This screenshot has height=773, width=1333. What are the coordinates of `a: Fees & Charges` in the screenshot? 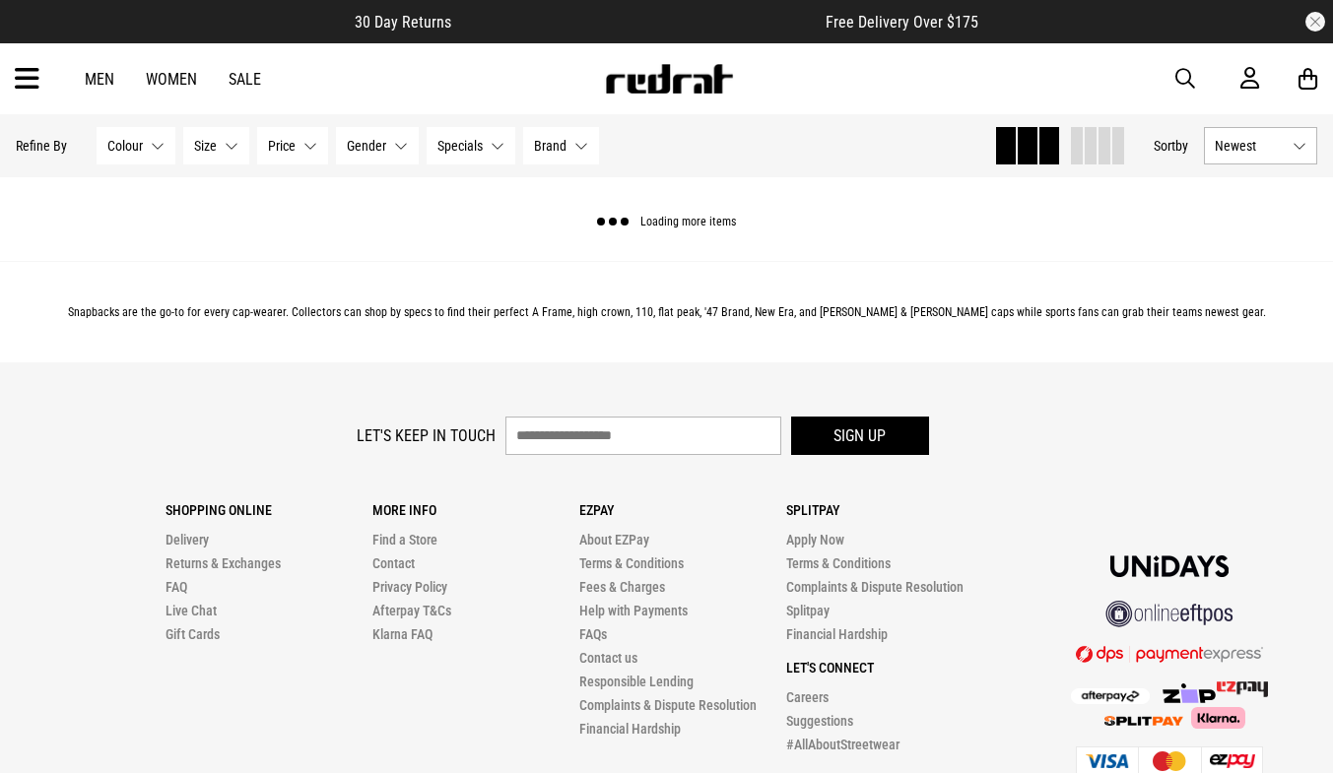 It's located at (622, 587).